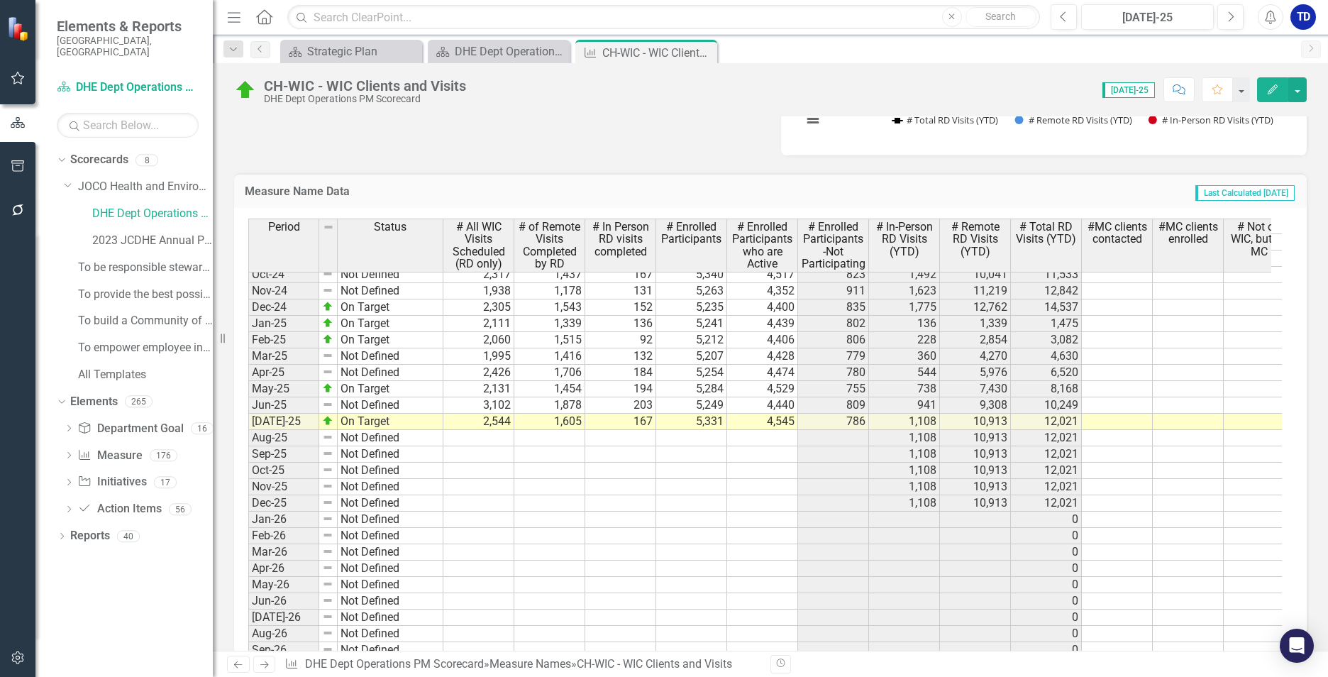  I want to click on td: 4,439, so click(762, 323).